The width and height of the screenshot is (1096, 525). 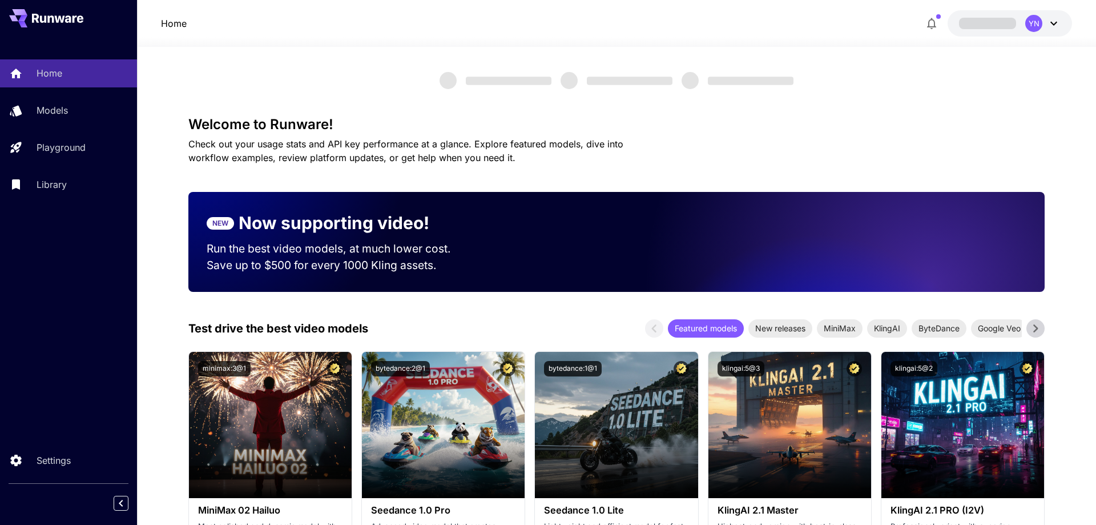 What do you see at coordinates (963, 510) in the screenshot?
I see `h3: KlingAI 2.1 PRO (I2V)` at bounding box center [963, 510].